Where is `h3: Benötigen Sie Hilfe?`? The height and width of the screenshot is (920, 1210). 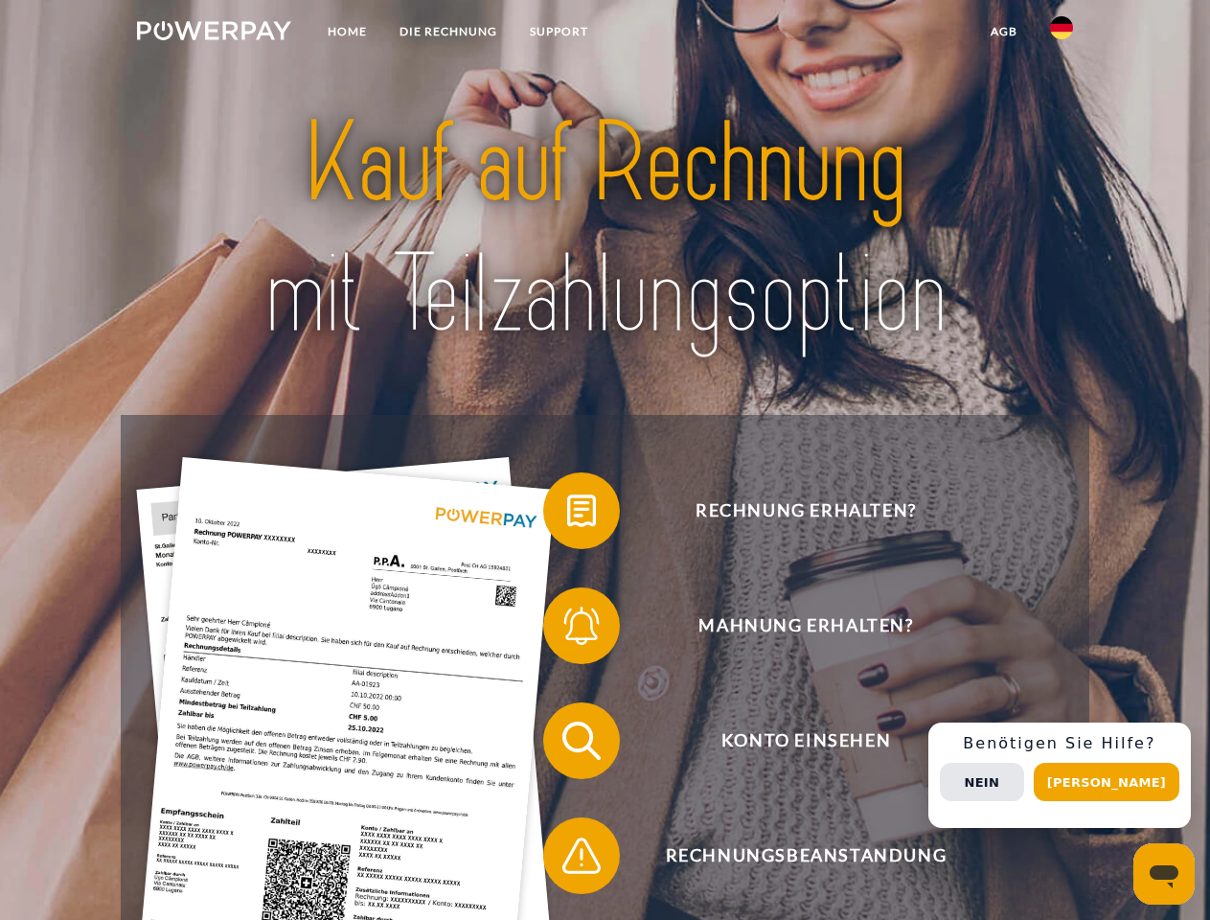 h3: Benötigen Sie Hilfe? is located at coordinates (1060, 744).